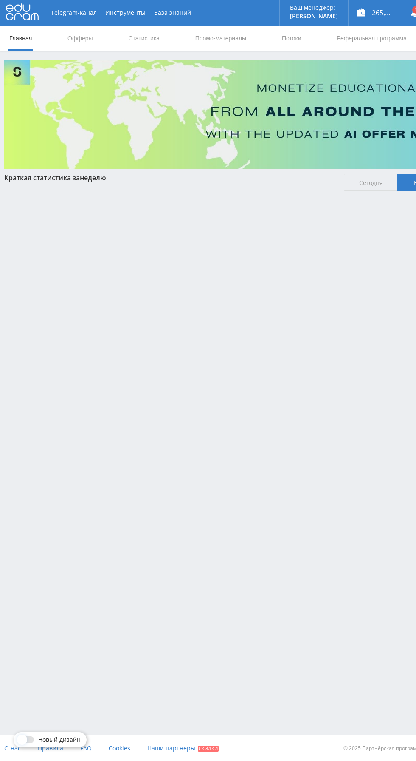  Describe the element at coordinates (314, 8) in the screenshot. I see `p: Ваш менеджер:` at that location.